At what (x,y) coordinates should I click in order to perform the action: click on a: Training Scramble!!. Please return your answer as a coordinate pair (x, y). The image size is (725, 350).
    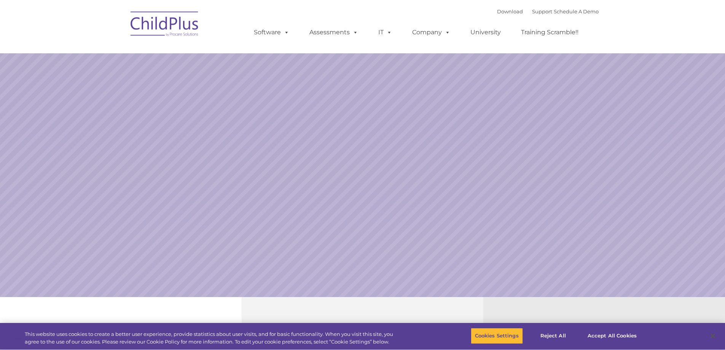
    Looking at the image, I should click on (549, 32).